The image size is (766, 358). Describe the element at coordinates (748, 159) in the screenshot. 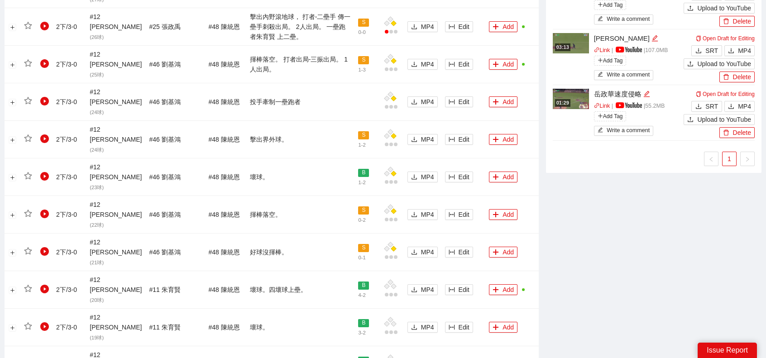

I see `li: Next Page` at that location.